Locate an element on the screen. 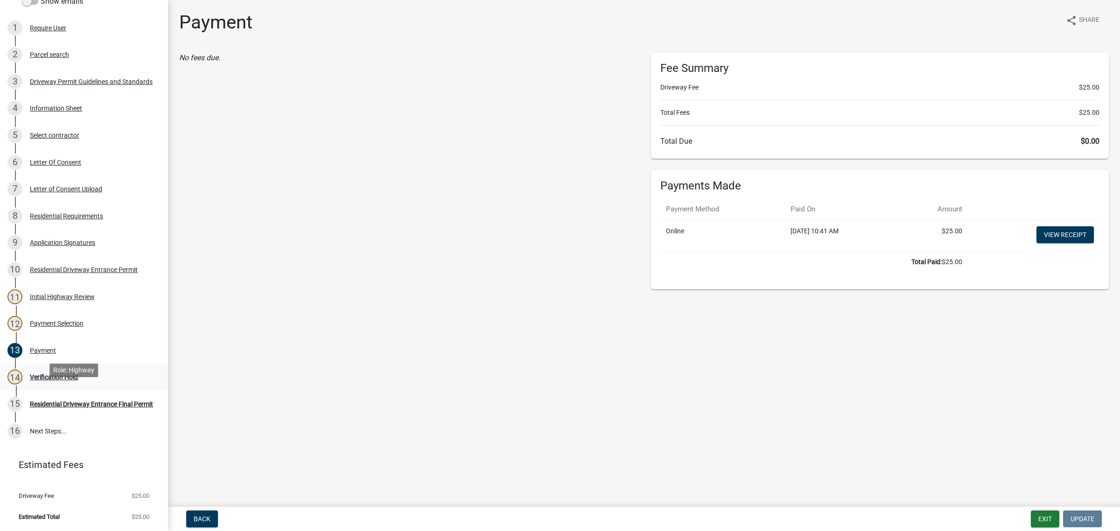 Image resolution: width=1120 pixels, height=531 pixels. div: 13 is located at coordinates (15, 350).